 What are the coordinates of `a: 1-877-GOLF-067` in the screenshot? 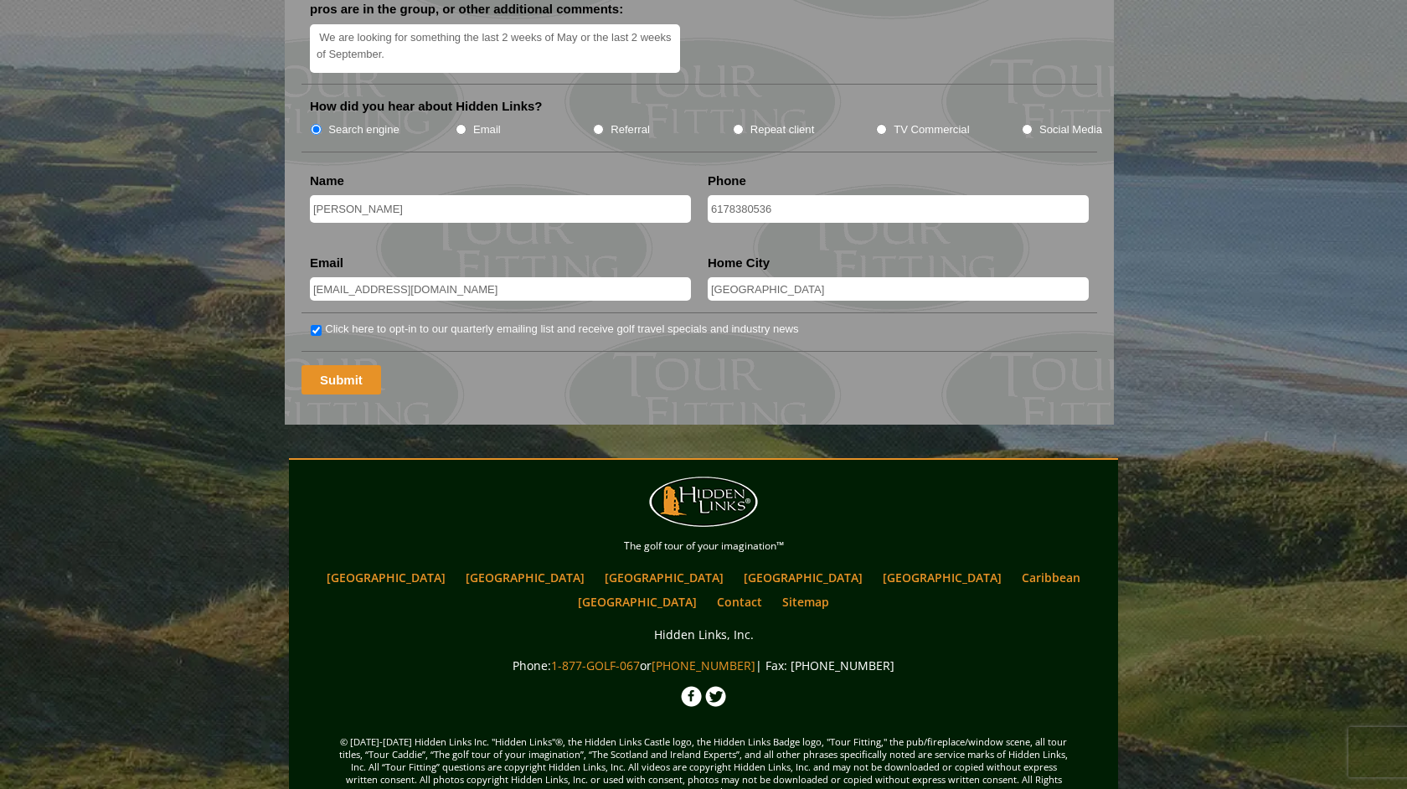 It's located at (596, 665).